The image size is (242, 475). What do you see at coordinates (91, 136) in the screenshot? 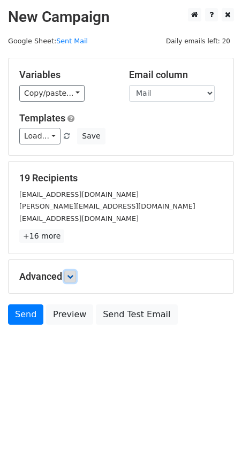
I see `button: Save` at bounding box center [91, 136].